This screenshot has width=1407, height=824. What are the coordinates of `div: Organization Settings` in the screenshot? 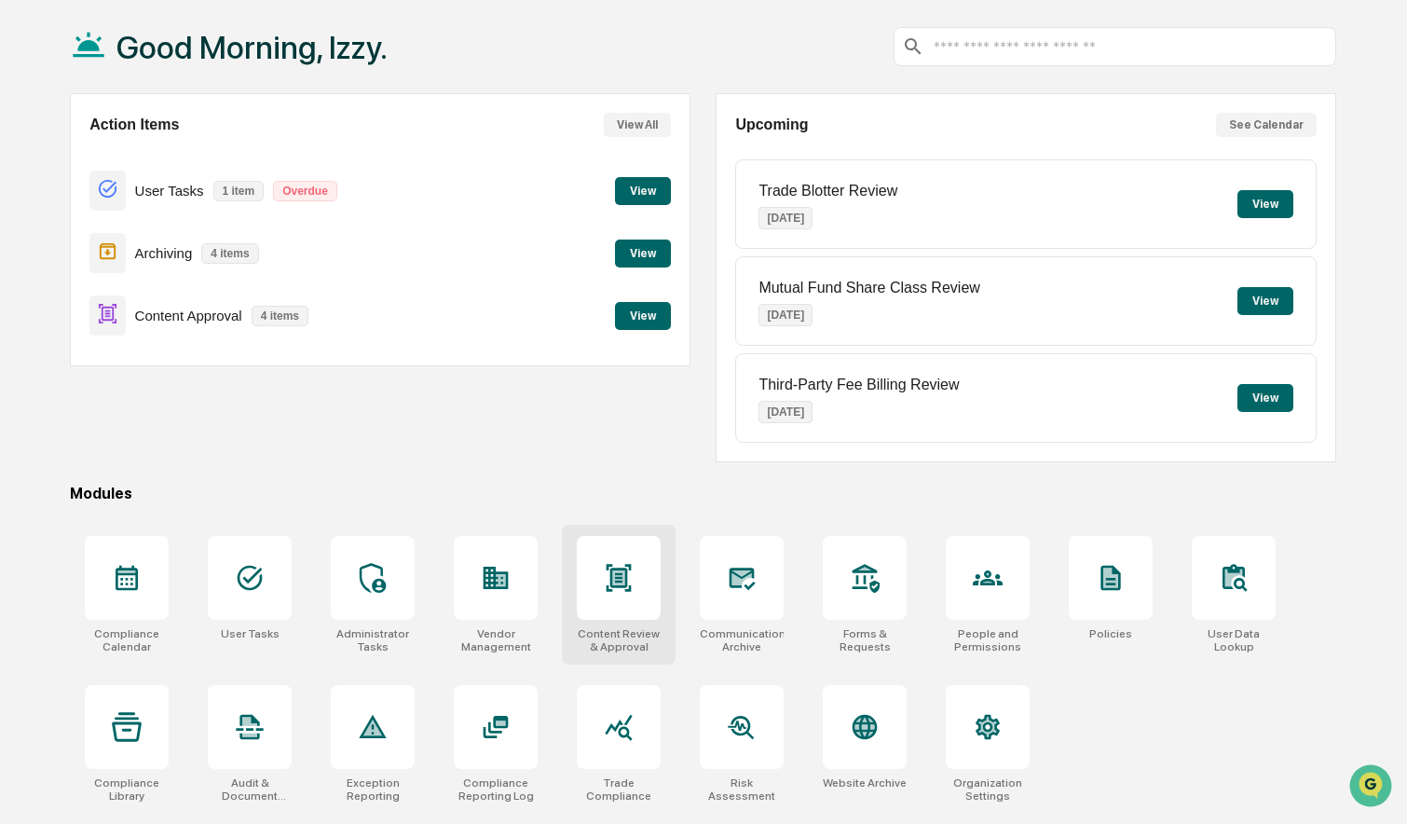 It's located at (987, 789).